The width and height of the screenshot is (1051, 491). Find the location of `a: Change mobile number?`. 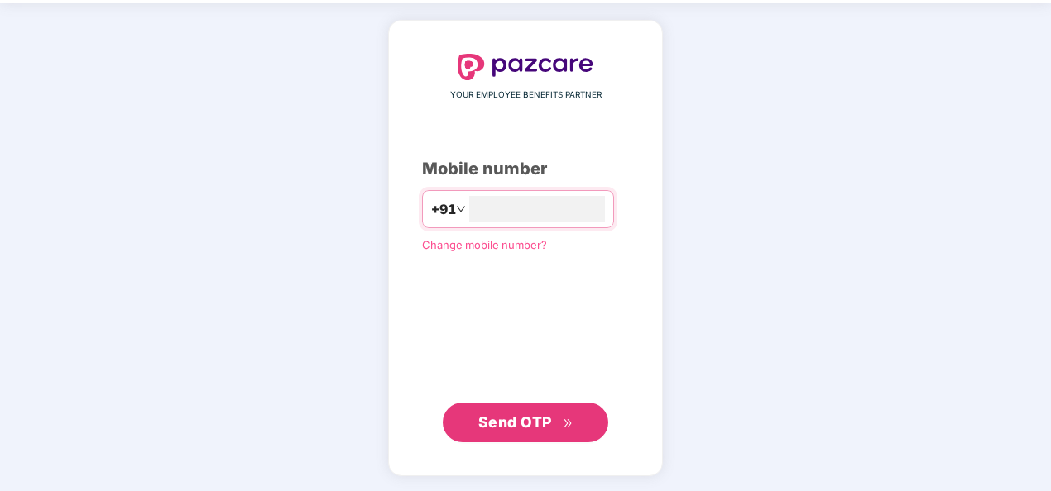

a: Change mobile number? is located at coordinates (484, 245).